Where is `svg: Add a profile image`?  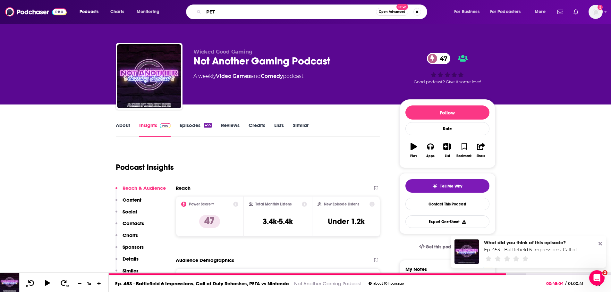
svg: Add a profile image is located at coordinates (600, 7).